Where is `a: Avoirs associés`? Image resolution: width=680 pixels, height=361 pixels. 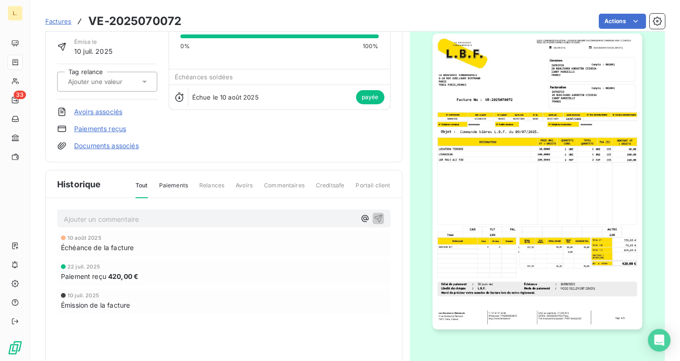
a: Avoirs associés is located at coordinates (98, 112).